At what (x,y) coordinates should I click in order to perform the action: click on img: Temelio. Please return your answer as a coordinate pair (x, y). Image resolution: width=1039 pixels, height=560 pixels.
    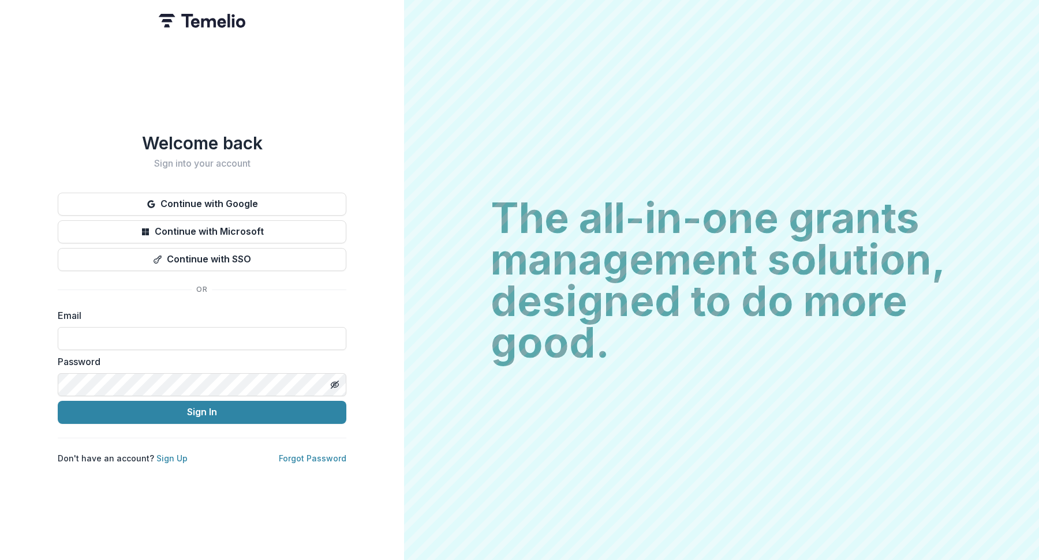
    Looking at the image, I should click on (202, 21).